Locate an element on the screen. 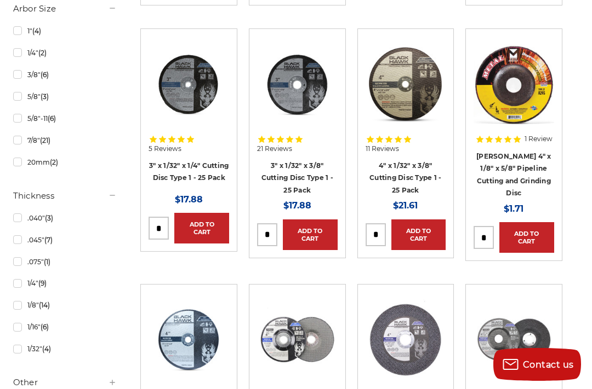  img: 4" x 1/32" x 3/8" Cutting Disc is located at coordinates (405, 84).